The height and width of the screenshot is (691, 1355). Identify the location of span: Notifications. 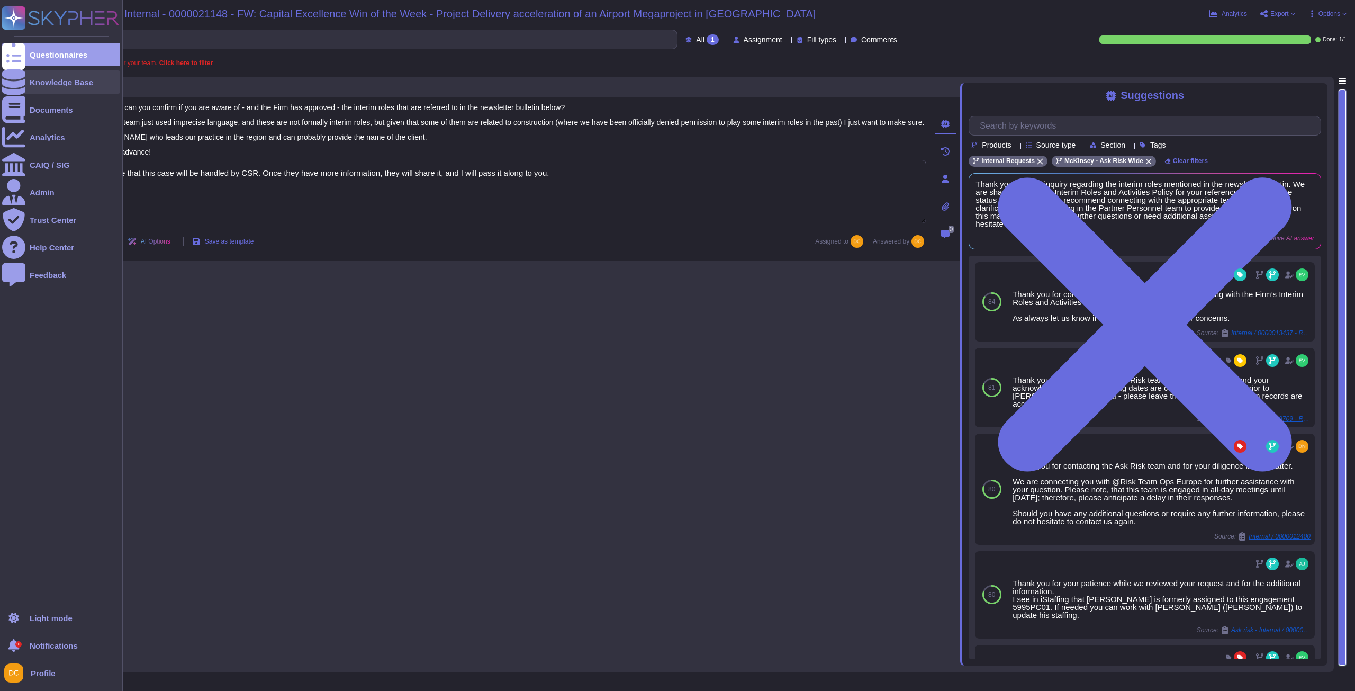
(53, 645).